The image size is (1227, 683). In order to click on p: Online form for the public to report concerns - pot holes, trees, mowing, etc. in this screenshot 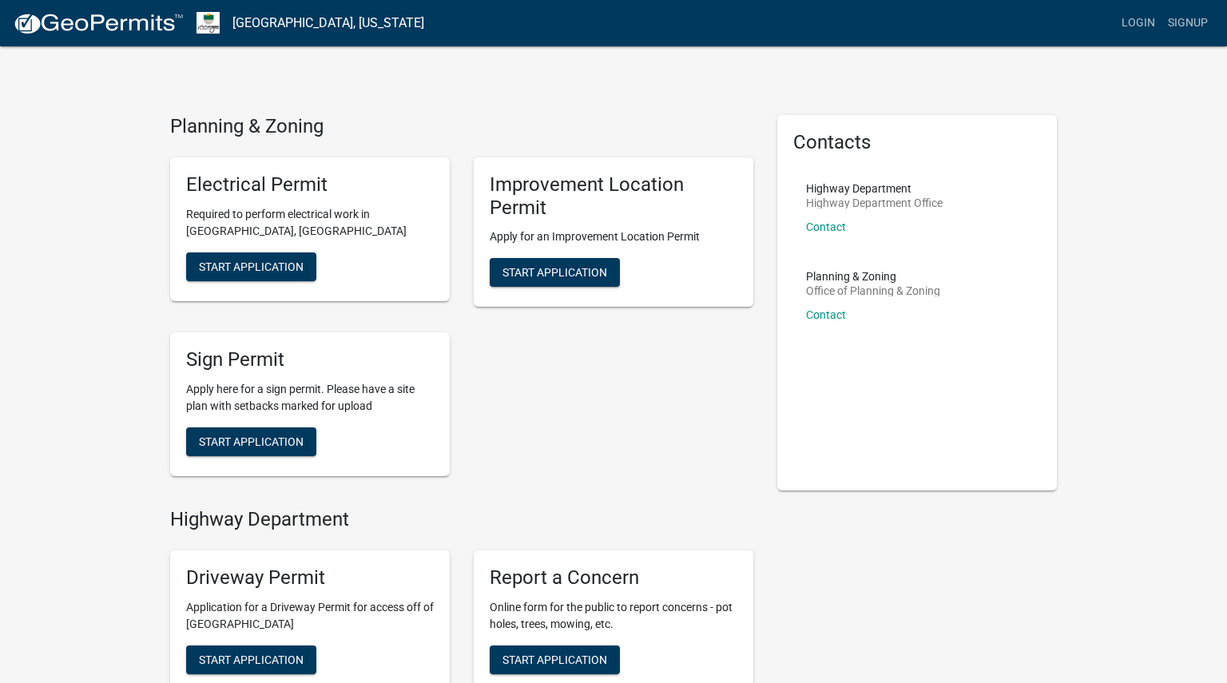, I will do `click(613, 616)`.